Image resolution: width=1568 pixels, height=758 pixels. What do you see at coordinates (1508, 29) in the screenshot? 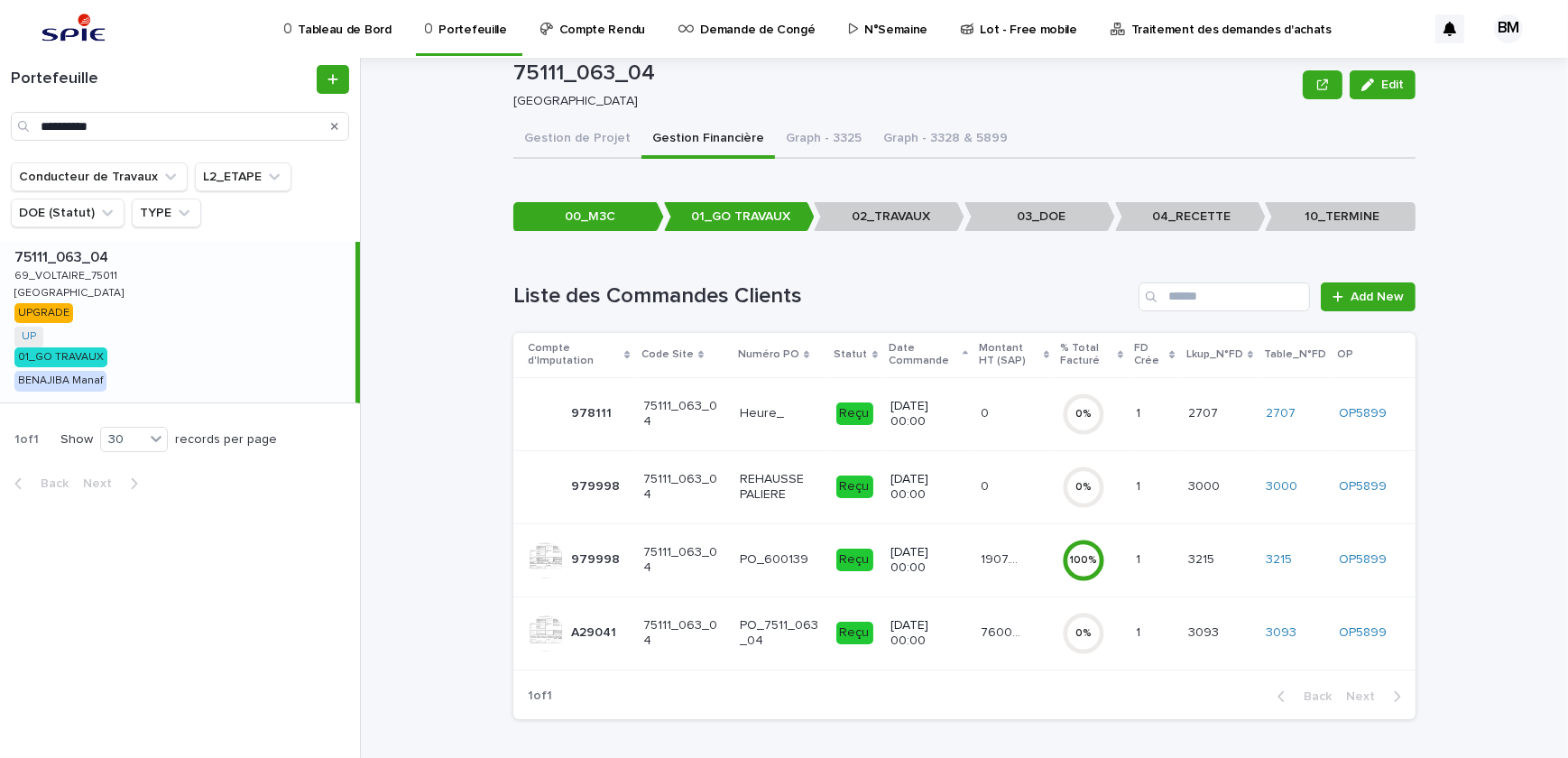
I see `div: BM` at bounding box center [1508, 29].